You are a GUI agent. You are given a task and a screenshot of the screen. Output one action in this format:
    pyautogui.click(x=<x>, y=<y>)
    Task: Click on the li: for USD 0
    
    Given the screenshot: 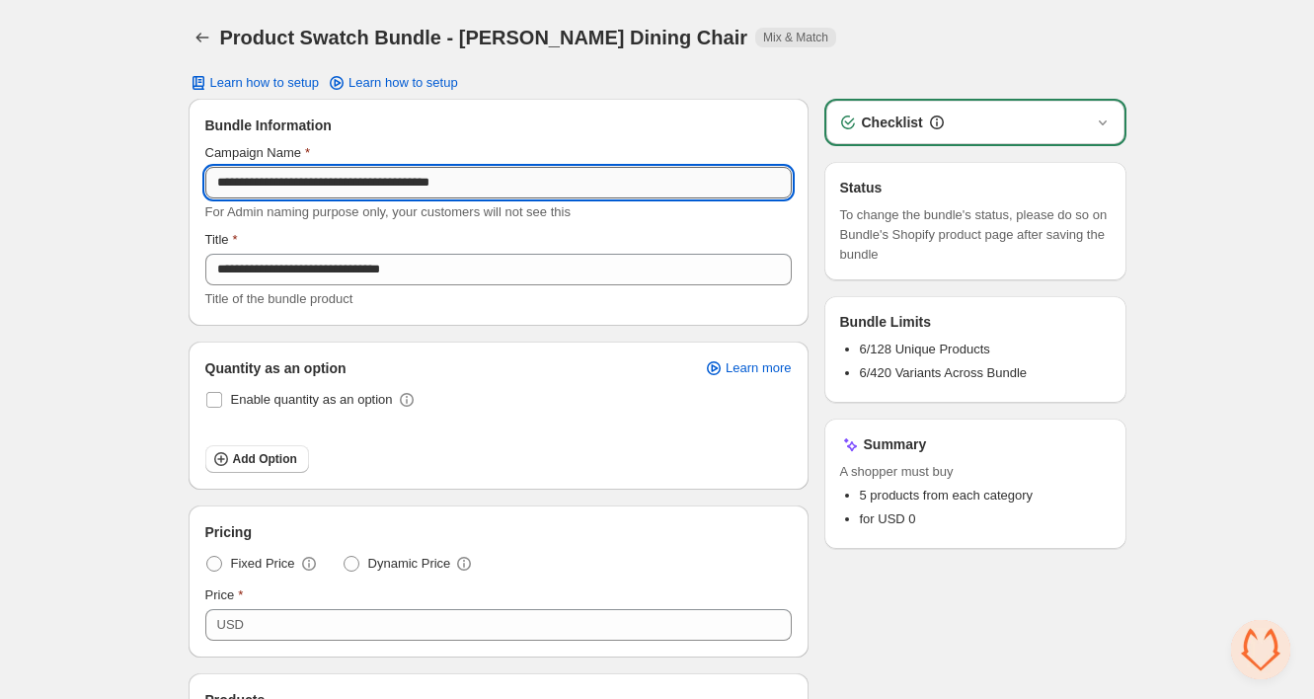 What is the action you would take?
    pyautogui.click(x=985, y=519)
    